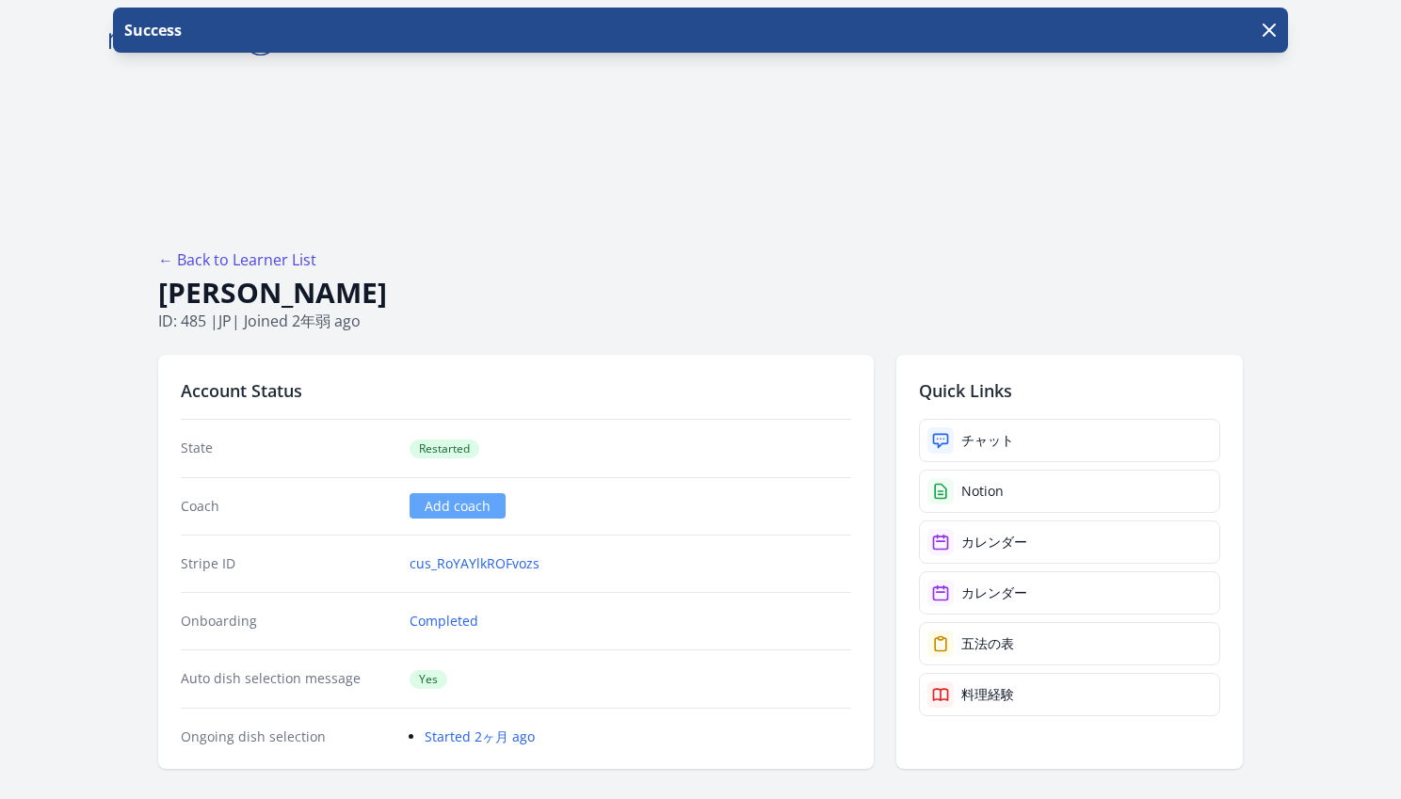 This screenshot has width=1401, height=799. Describe the element at coordinates (516, 391) in the screenshot. I see `h2: Account Status` at that location.